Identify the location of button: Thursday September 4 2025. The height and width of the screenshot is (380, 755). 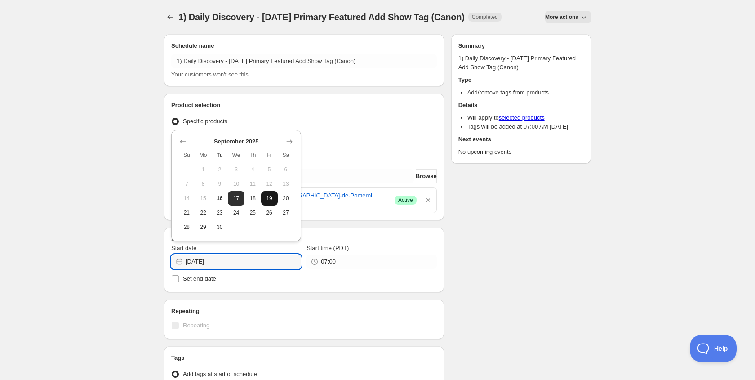
(253, 169).